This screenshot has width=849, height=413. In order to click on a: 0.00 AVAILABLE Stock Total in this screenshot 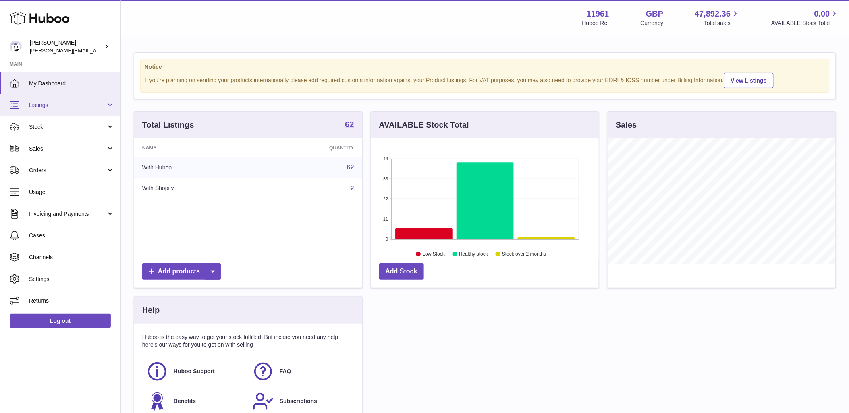, I will do `click(805, 18)`.